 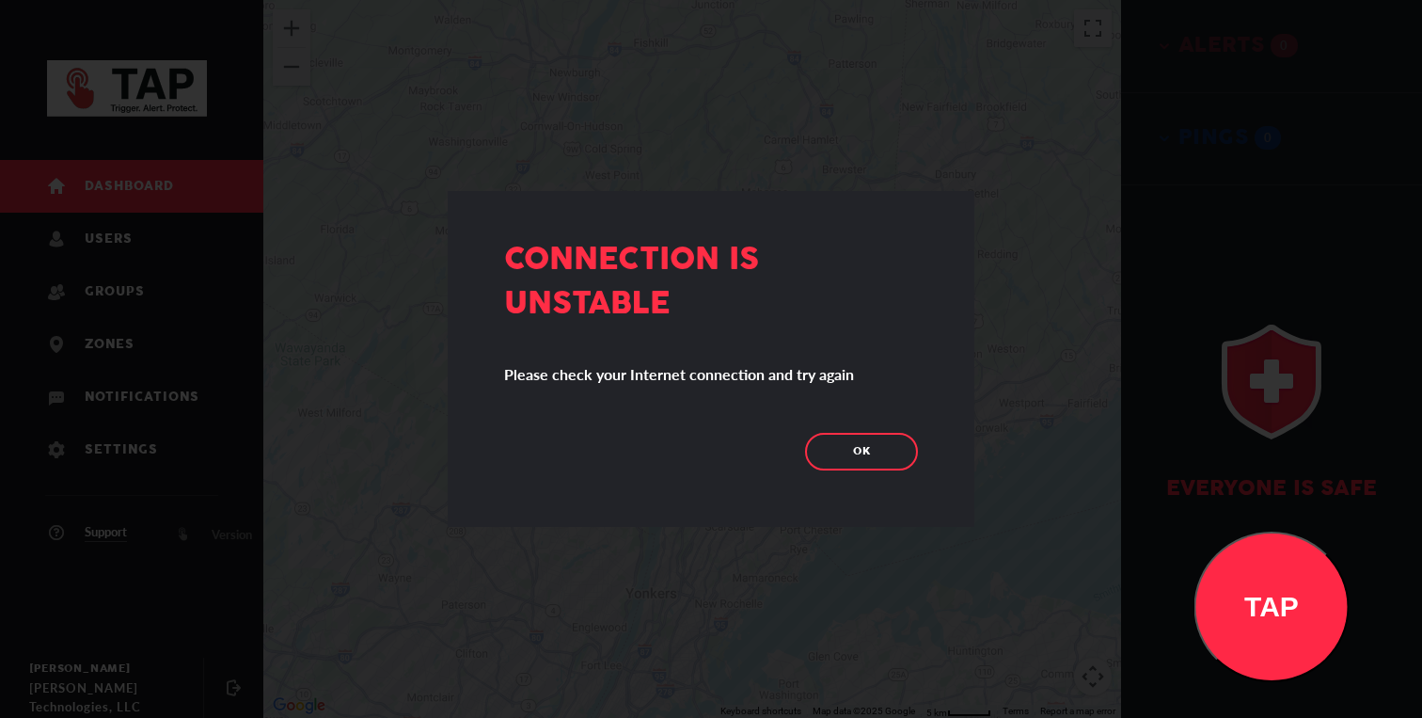 I want to click on button: TAP, so click(x=1272, y=607).